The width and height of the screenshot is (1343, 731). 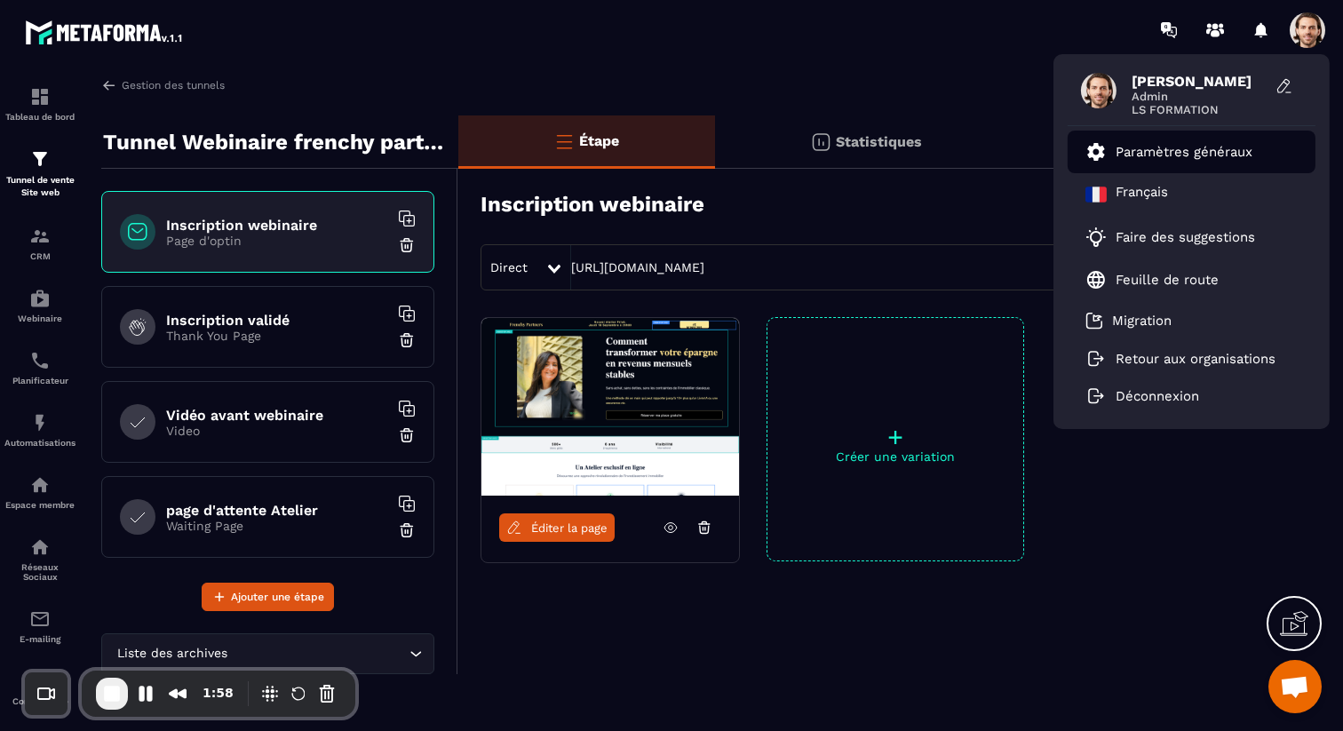 I want to click on div: Ouvrir le chat, so click(x=1295, y=687).